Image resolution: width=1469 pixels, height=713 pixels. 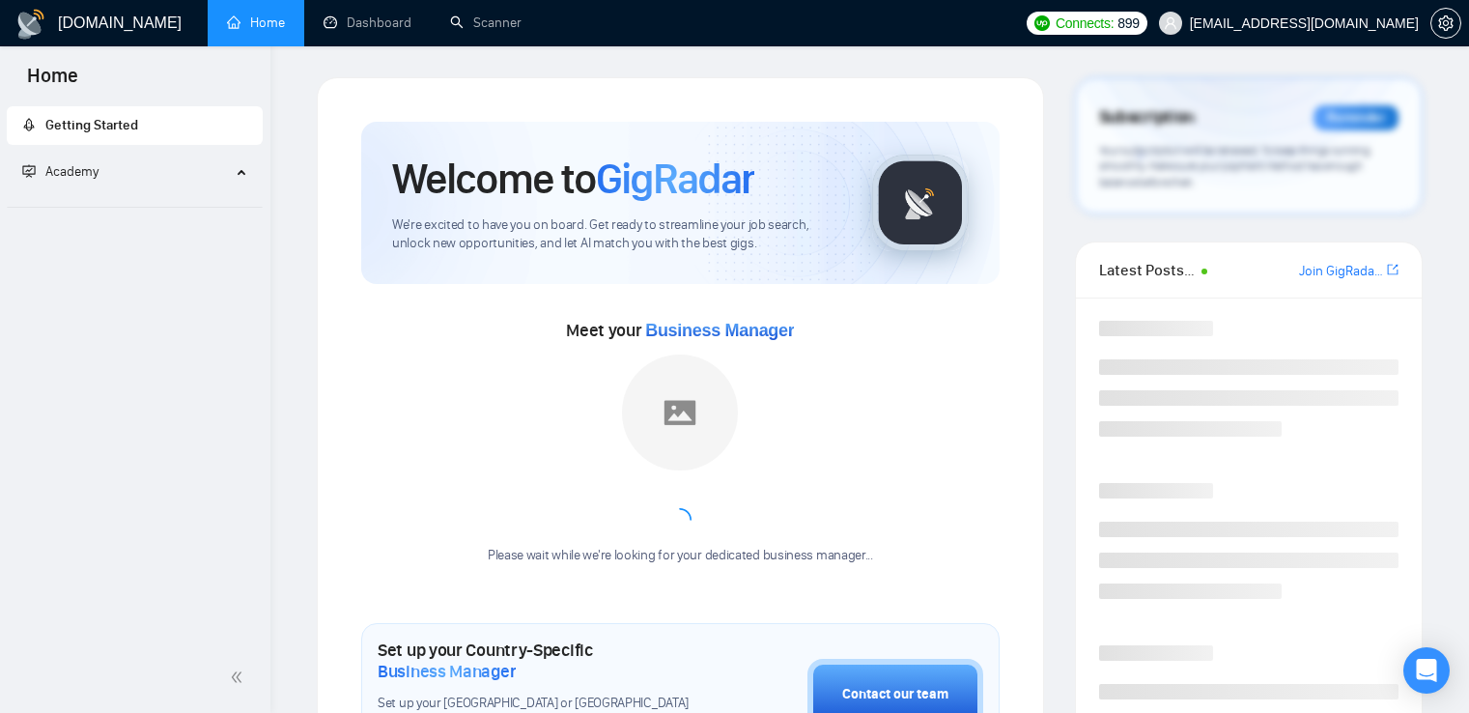 What do you see at coordinates (680, 521) in the screenshot?
I see `span: loading` at bounding box center [680, 521].